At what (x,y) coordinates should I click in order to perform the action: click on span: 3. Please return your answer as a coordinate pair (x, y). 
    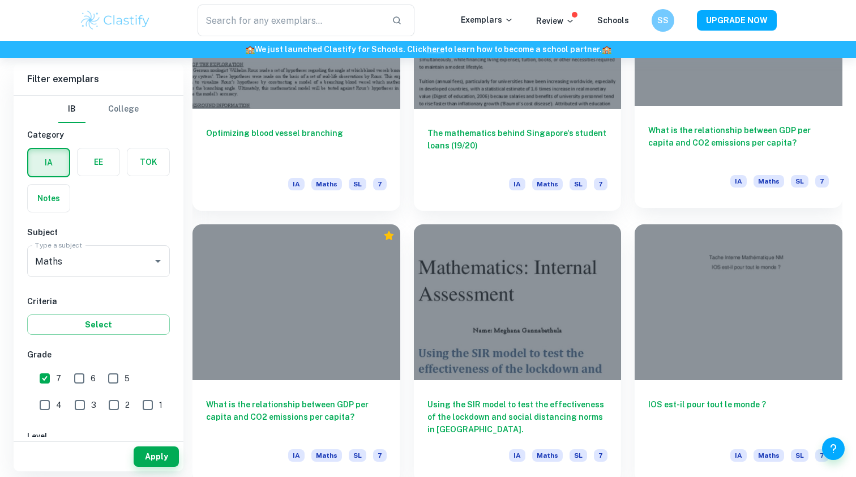
    Looking at the image, I should click on (93, 405).